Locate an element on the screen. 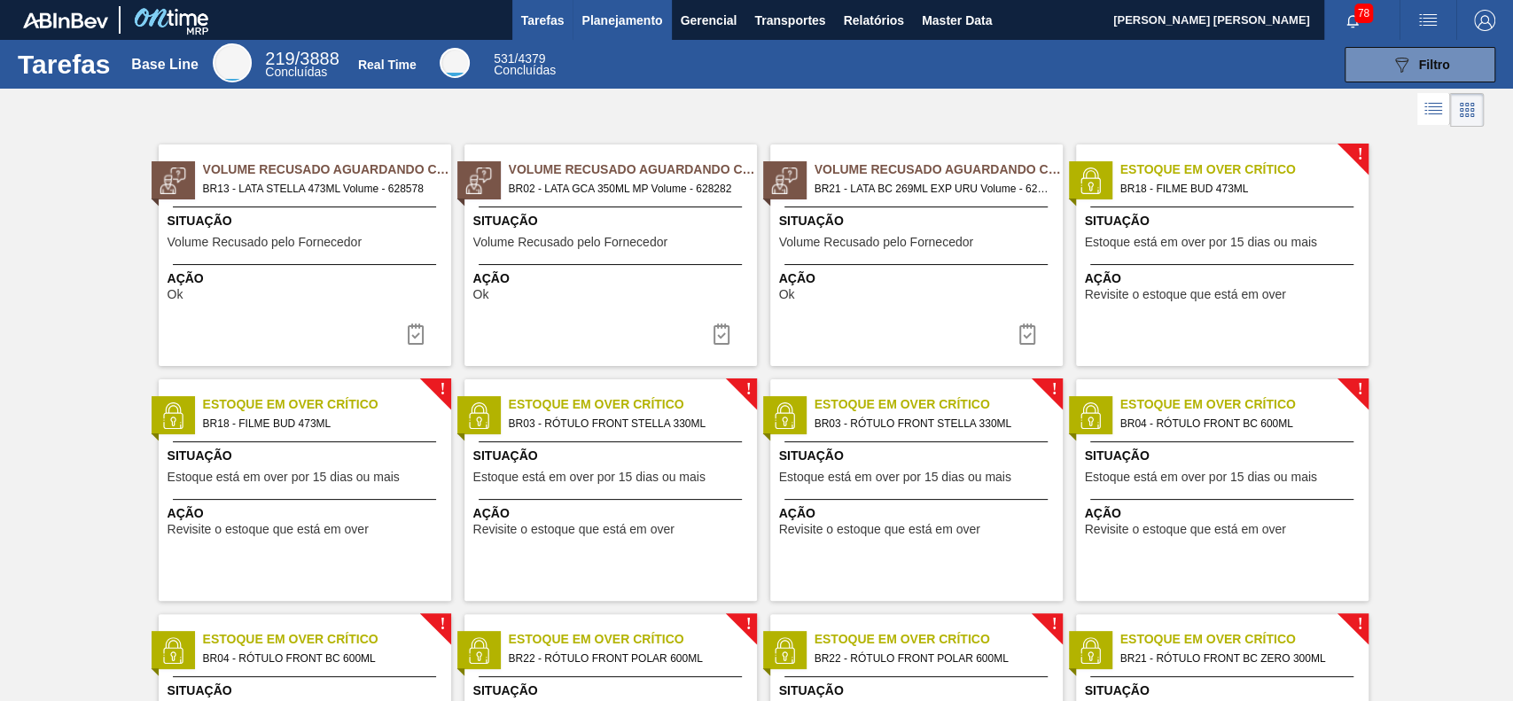 This screenshot has width=1513, height=701. span: / 4379 is located at coordinates (519, 59).